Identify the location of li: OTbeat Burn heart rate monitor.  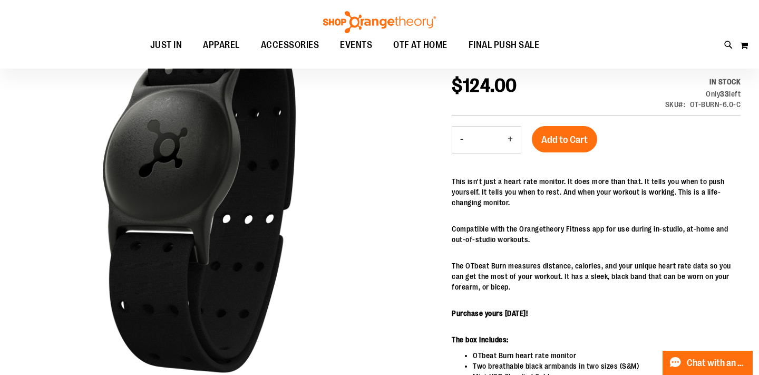
(607, 355).